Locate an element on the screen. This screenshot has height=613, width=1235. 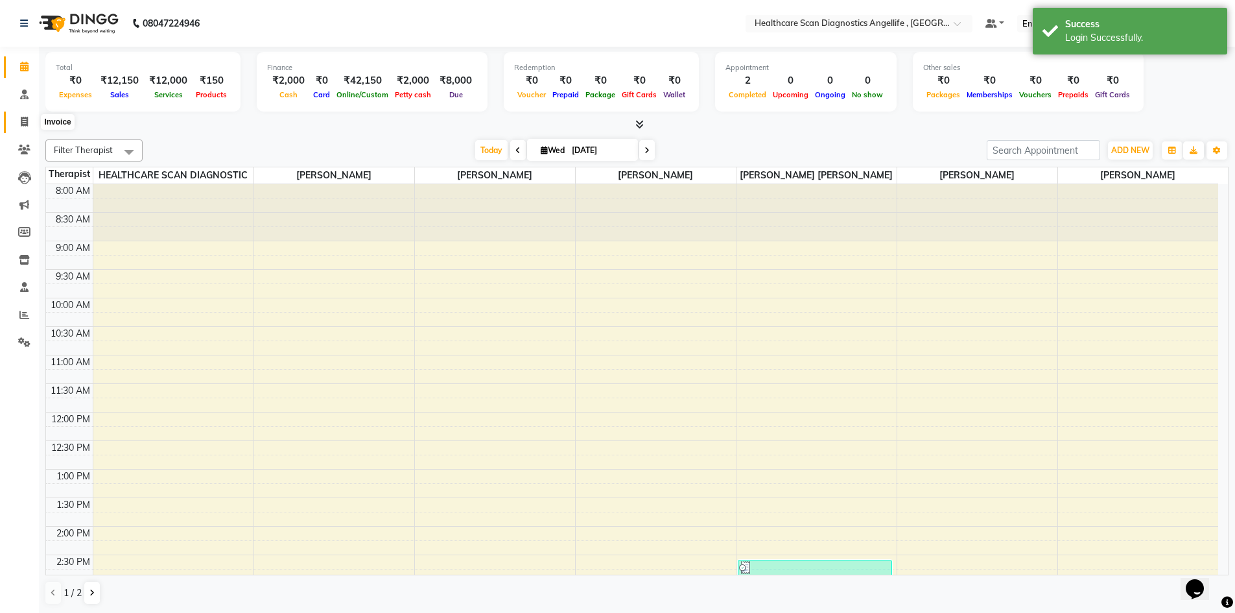
span: Petty cash is located at coordinates (413, 95).